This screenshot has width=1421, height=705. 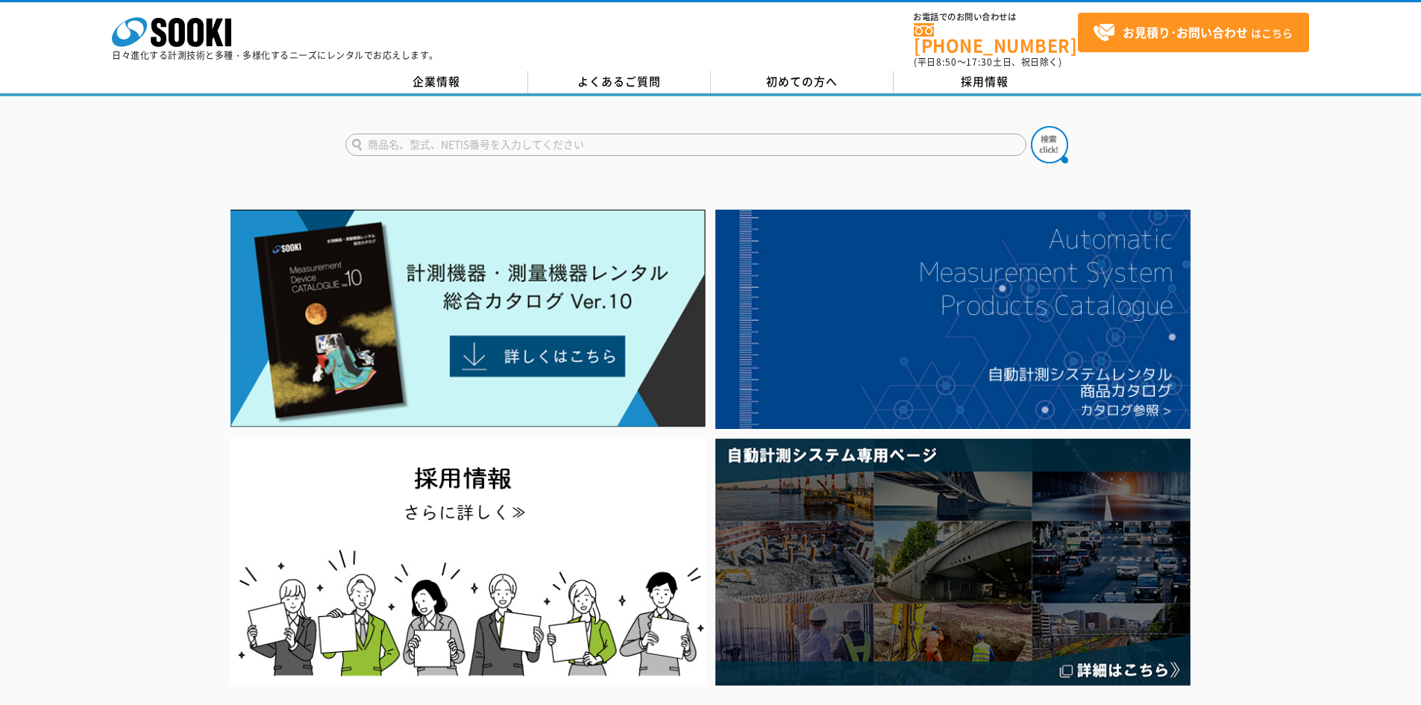 What do you see at coordinates (802, 81) in the screenshot?
I see `span: 初めての方へ` at bounding box center [802, 81].